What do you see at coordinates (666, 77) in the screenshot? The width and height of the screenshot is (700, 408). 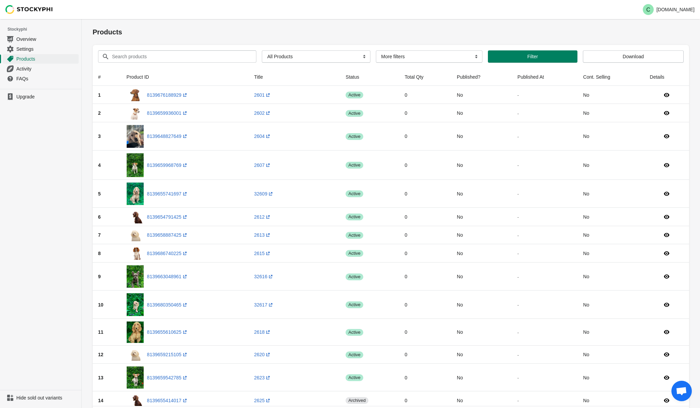 I see `th: Details` at bounding box center [666, 77].